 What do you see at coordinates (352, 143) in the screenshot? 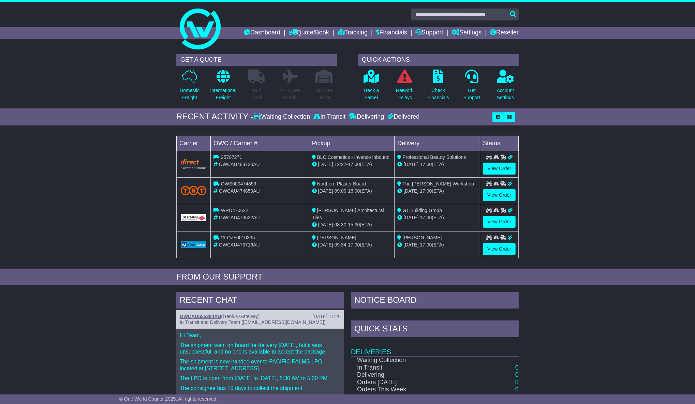
I see `td: Pickup` at bounding box center [352, 143].